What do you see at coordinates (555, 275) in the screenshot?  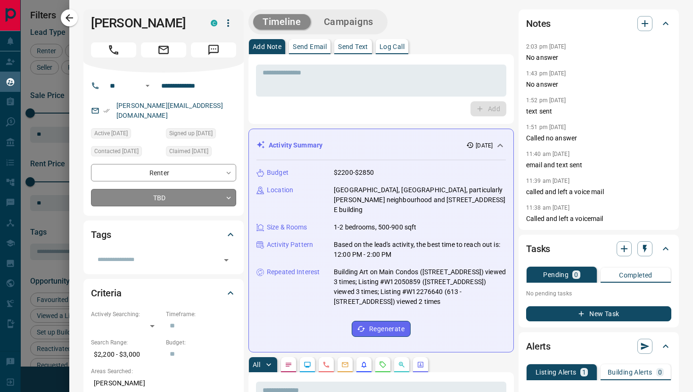 I see `p: Pending` at bounding box center [555, 275].